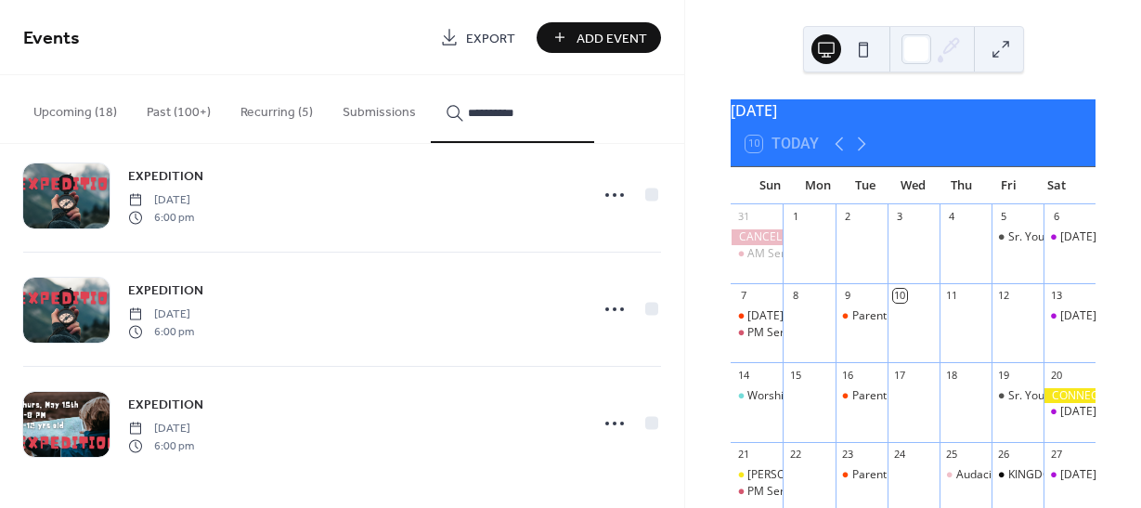 This screenshot has height=508, width=1141. I want to click on button: Add Event, so click(599, 37).